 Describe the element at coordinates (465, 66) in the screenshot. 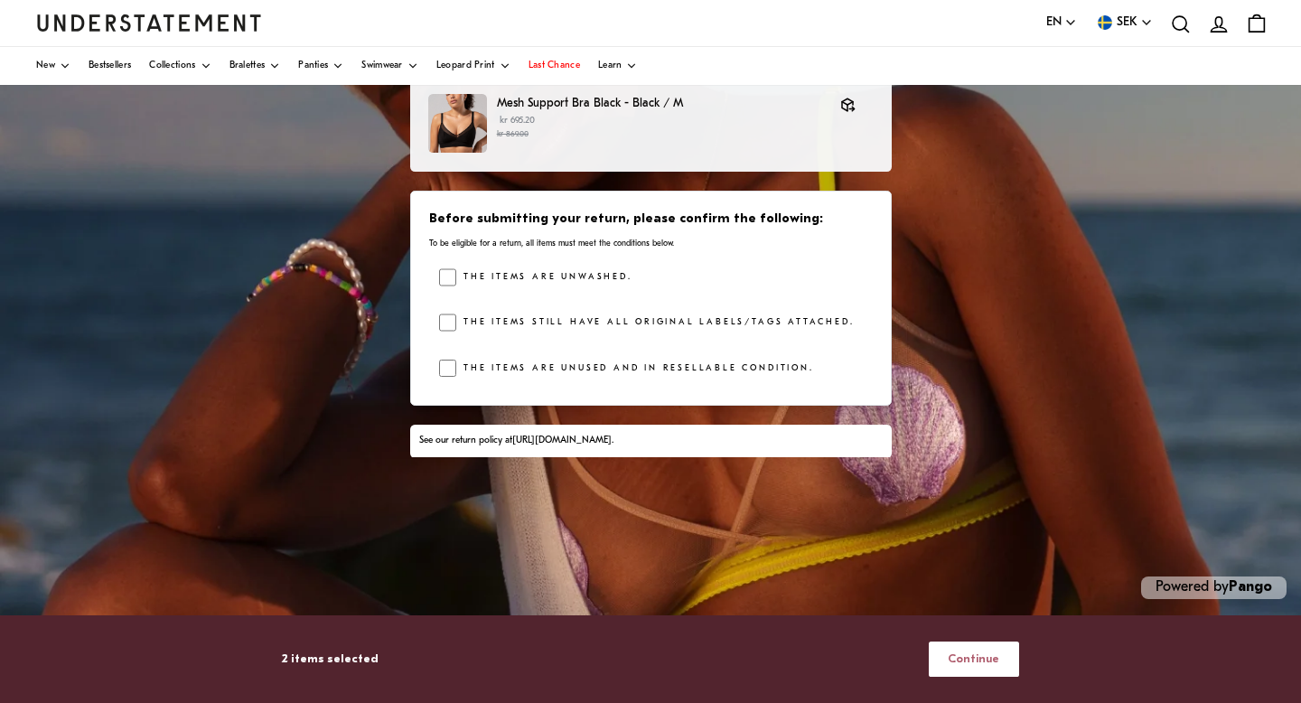

I see `span: Leopard Print` at that location.